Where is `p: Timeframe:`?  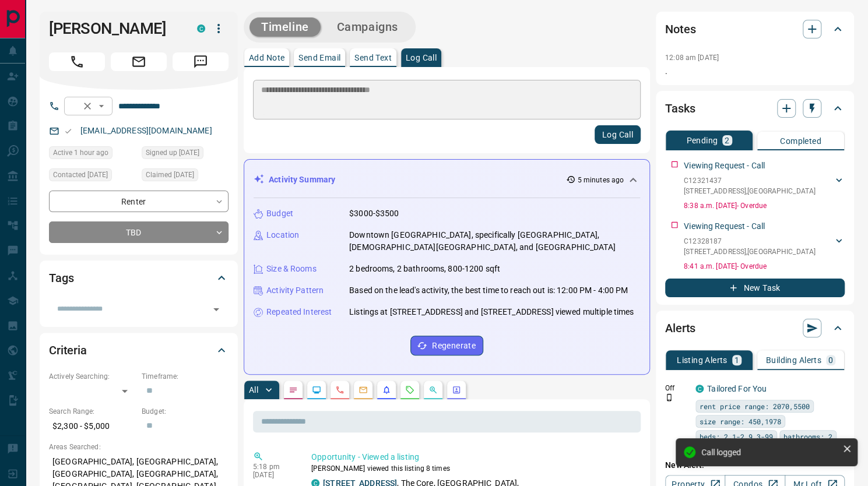
p: Timeframe: is located at coordinates (185, 377).